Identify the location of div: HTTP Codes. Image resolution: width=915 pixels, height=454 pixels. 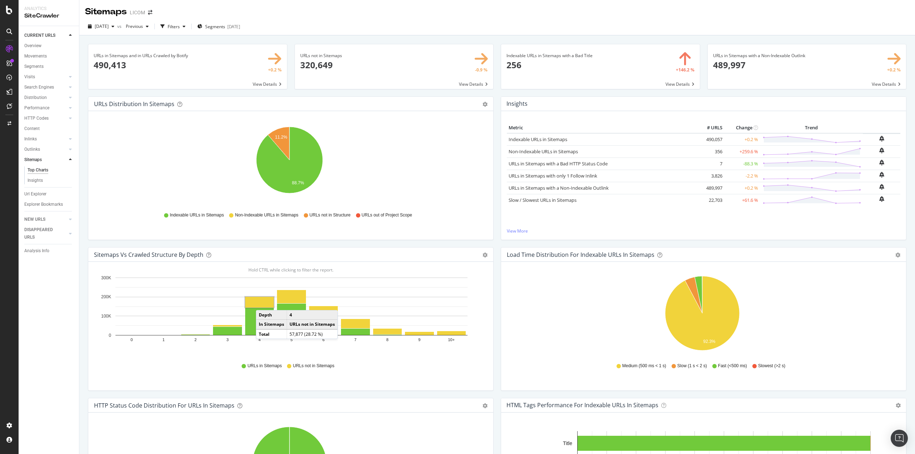
(36, 118).